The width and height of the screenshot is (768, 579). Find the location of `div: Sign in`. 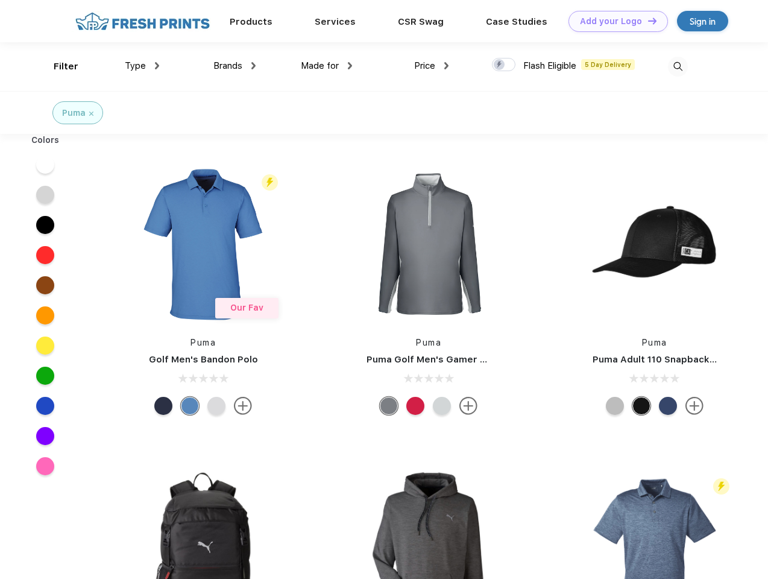

div: Sign in is located at coordinates (703, 21).